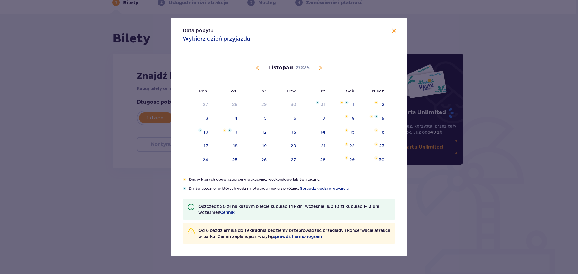 Image resolution: width=578 pixels, height=274 pixels. Describe the element at coordinates (281, 68) in the screenshot. I see `p: Listopad` at that location.